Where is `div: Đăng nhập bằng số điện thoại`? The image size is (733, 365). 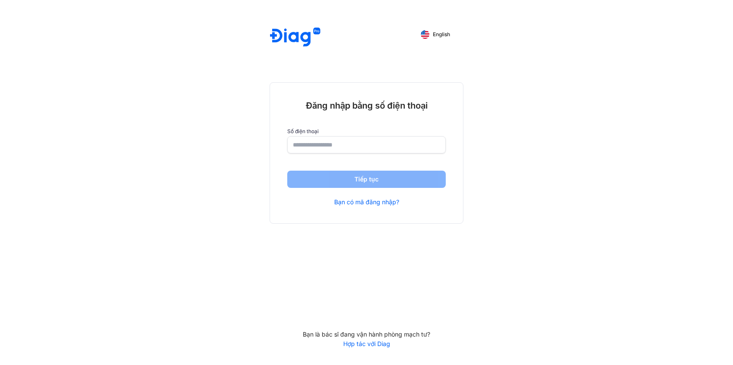
div: Đăng nhập bằng số điện thoại is located at coordinates (367, 106).